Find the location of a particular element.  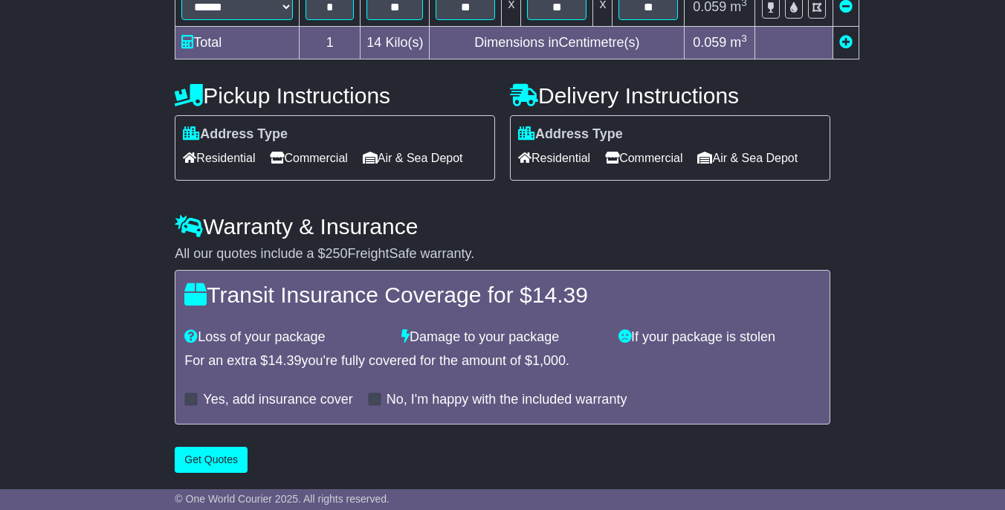

span: 1,000 is located at coordinates (549, 361).